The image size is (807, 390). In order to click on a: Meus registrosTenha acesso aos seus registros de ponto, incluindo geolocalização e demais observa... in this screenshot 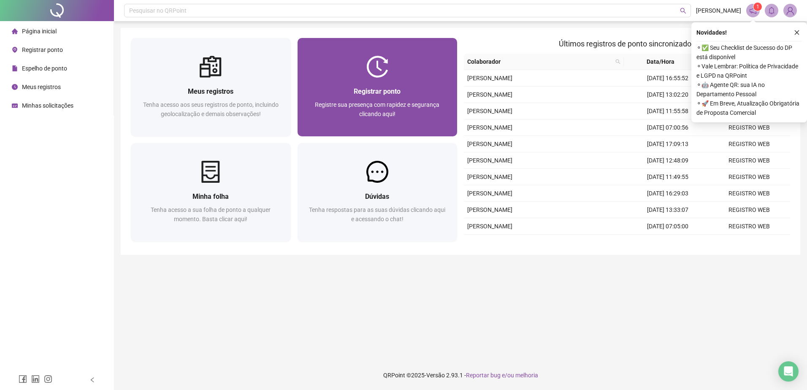, I will do `click(211, 87)`.